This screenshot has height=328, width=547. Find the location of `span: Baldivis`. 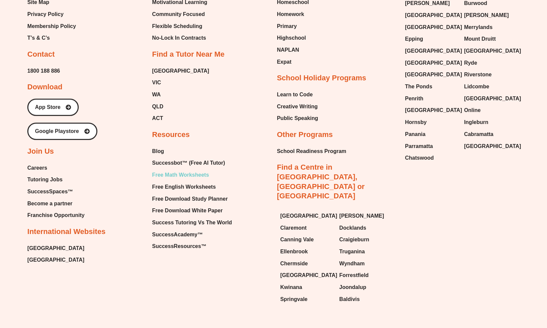

span: Baldivis is located at coordinates (349, 299).